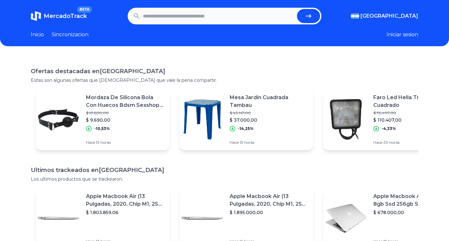  I want to click on p: $ 9.690,00, so click(125, 120).